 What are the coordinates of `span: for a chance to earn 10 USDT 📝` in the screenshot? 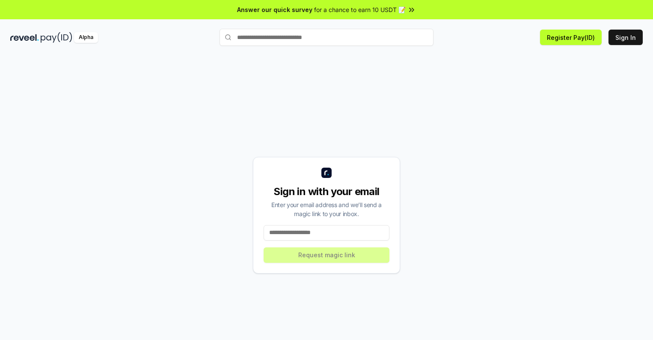 It's located at (360, 9).